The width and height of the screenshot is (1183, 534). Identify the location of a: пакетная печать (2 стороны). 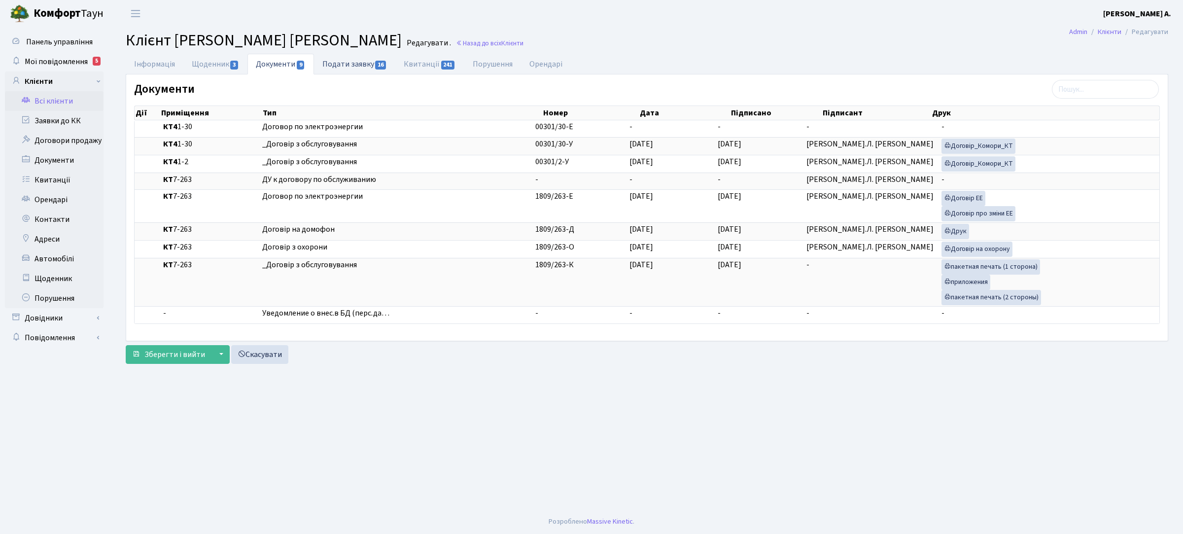
(991, 297).